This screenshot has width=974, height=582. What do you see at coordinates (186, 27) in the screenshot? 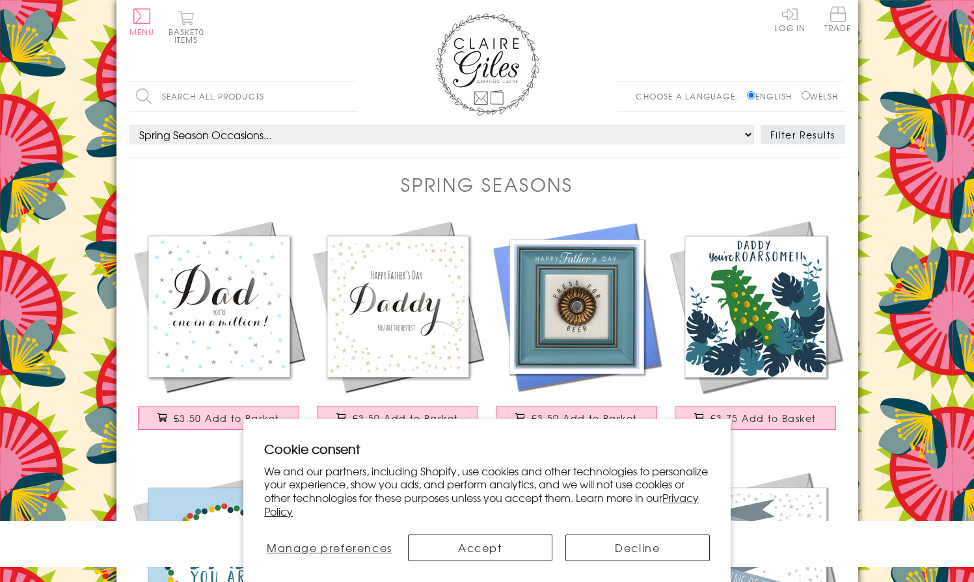
I see `button: Basket0 items` at bounding box center [186, 27].